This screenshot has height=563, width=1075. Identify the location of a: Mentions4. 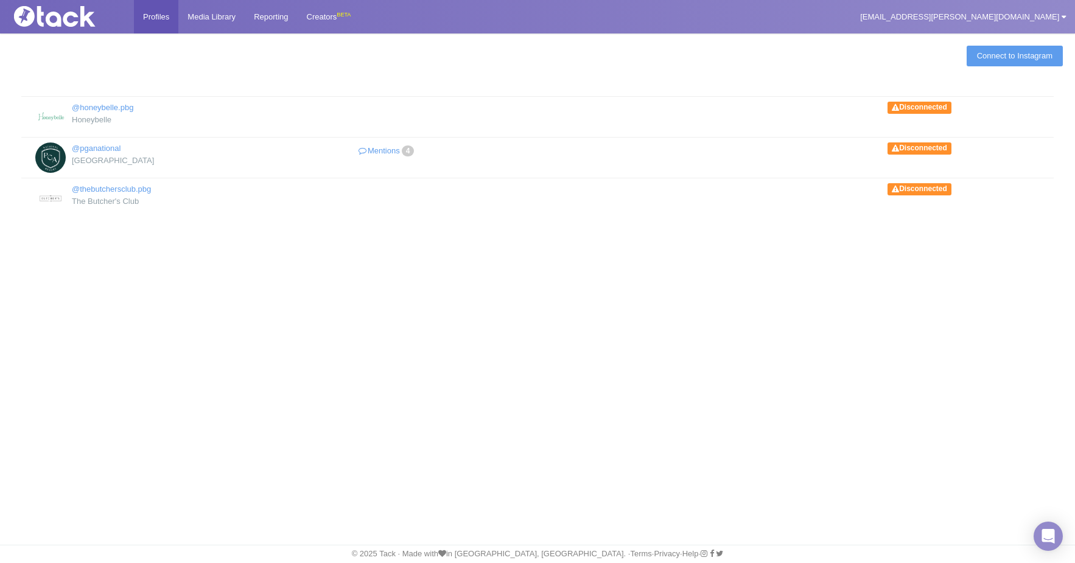
(387, 151).